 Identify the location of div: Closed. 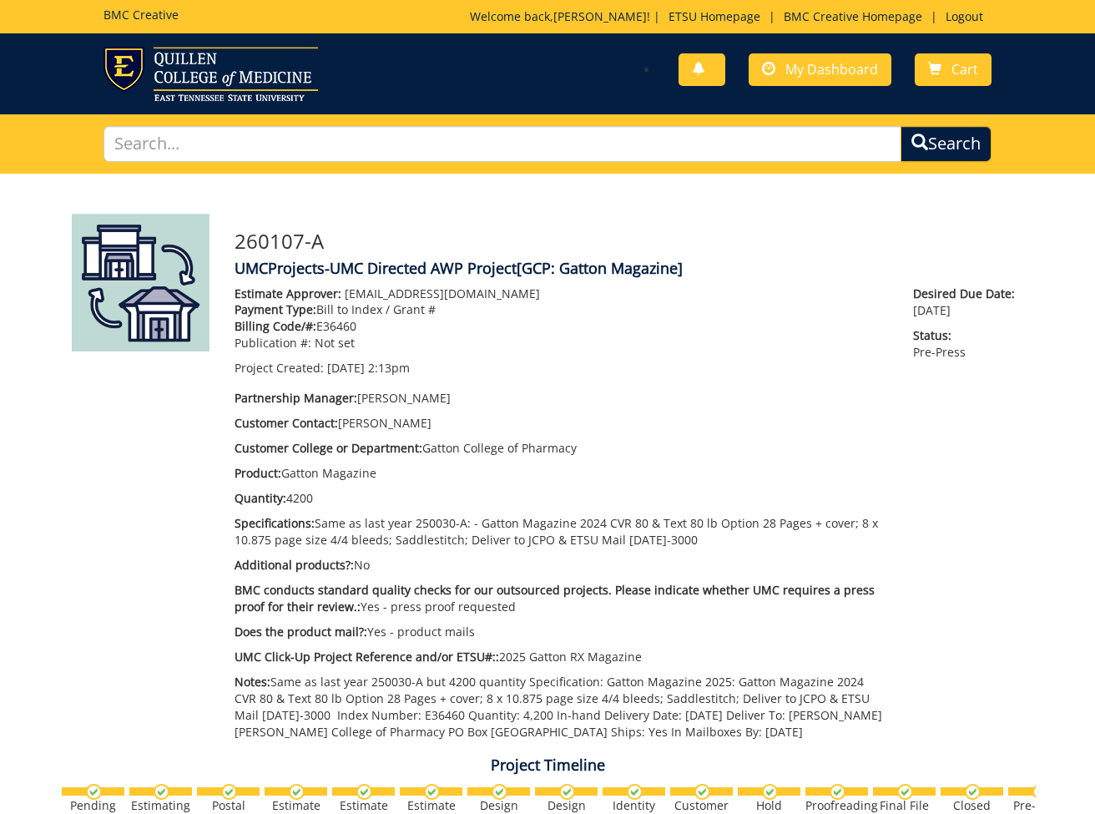
(971, 805).